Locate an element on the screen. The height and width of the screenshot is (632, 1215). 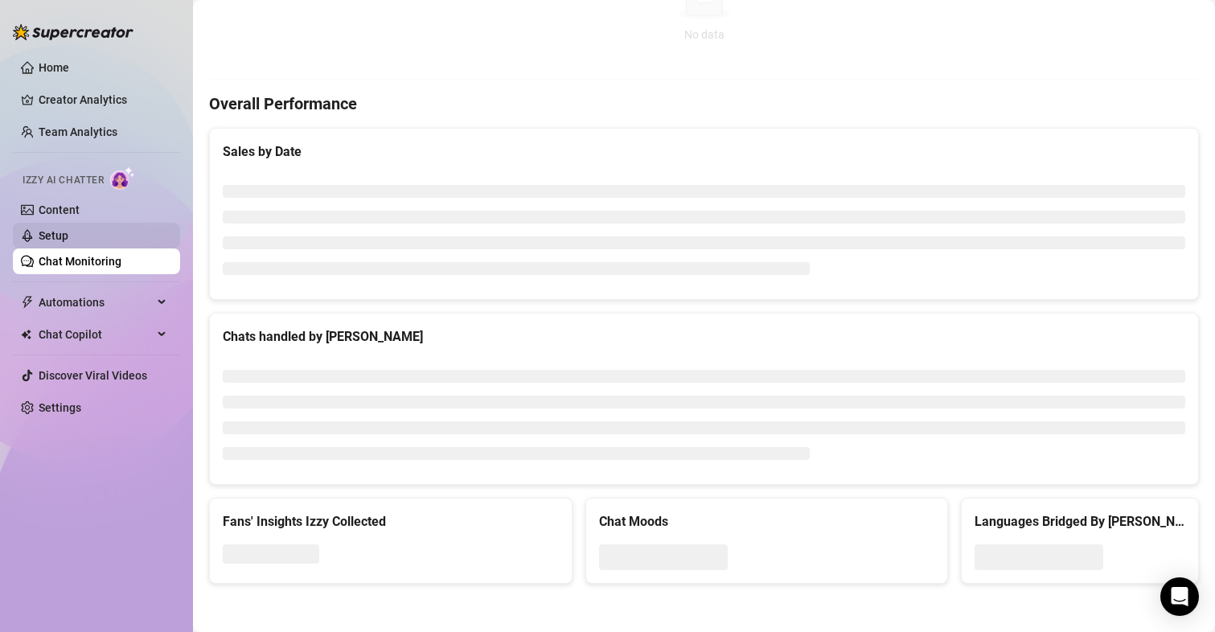
a: Setup is located at coordinates (53, 236).